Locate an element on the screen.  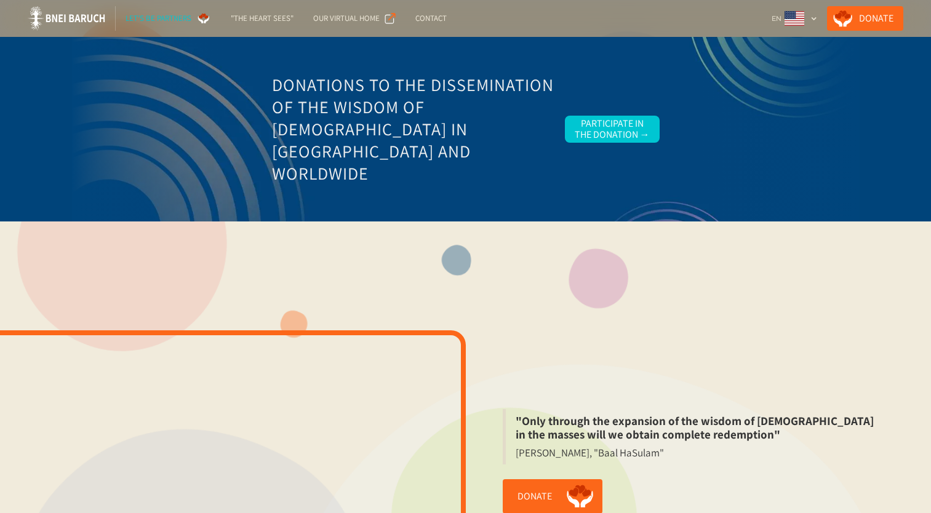
div: "The Heart Sees" is located at coordinates (262, 18).